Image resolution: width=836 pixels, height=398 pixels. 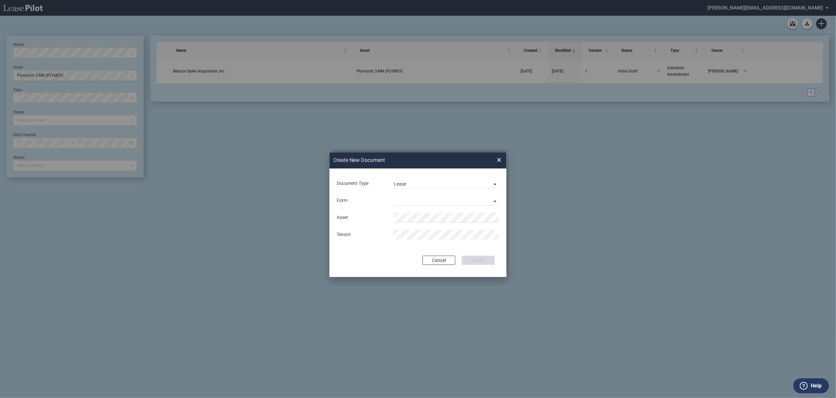 I want to click on div: Tenant, so click(x=361, y=235).